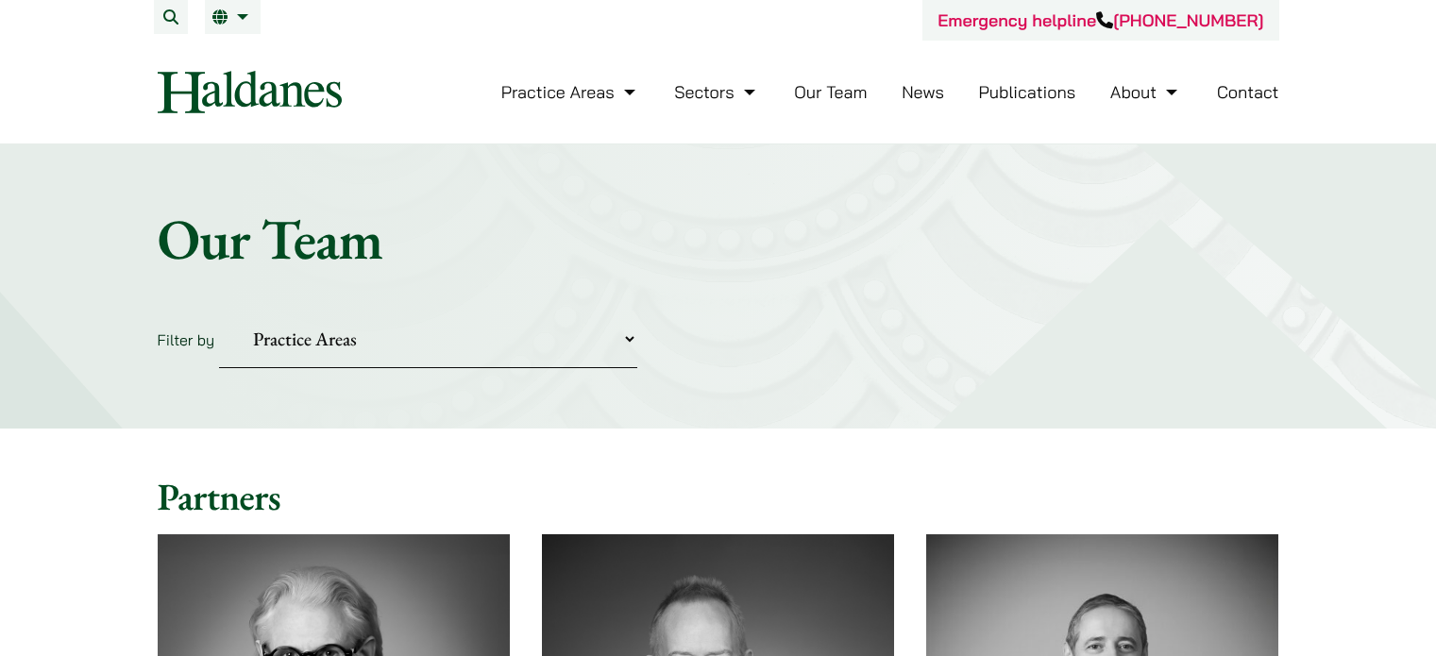 This screenshot has height=656, width=1436. I want to click on a: Our Team, so click(830, 92).